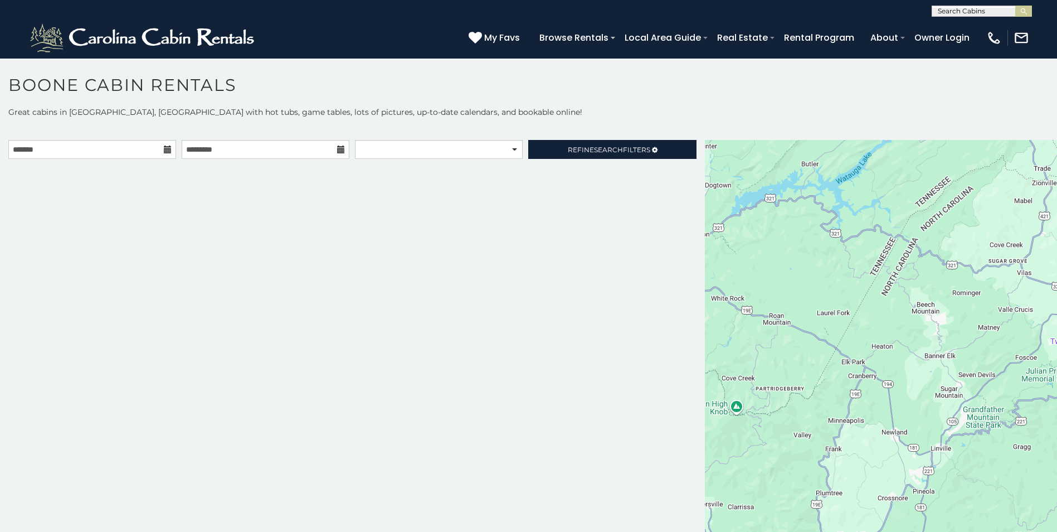 The height and width of the screenshot is (532, 1057). I want to click on span: Refine Filters, so click(609, 149).